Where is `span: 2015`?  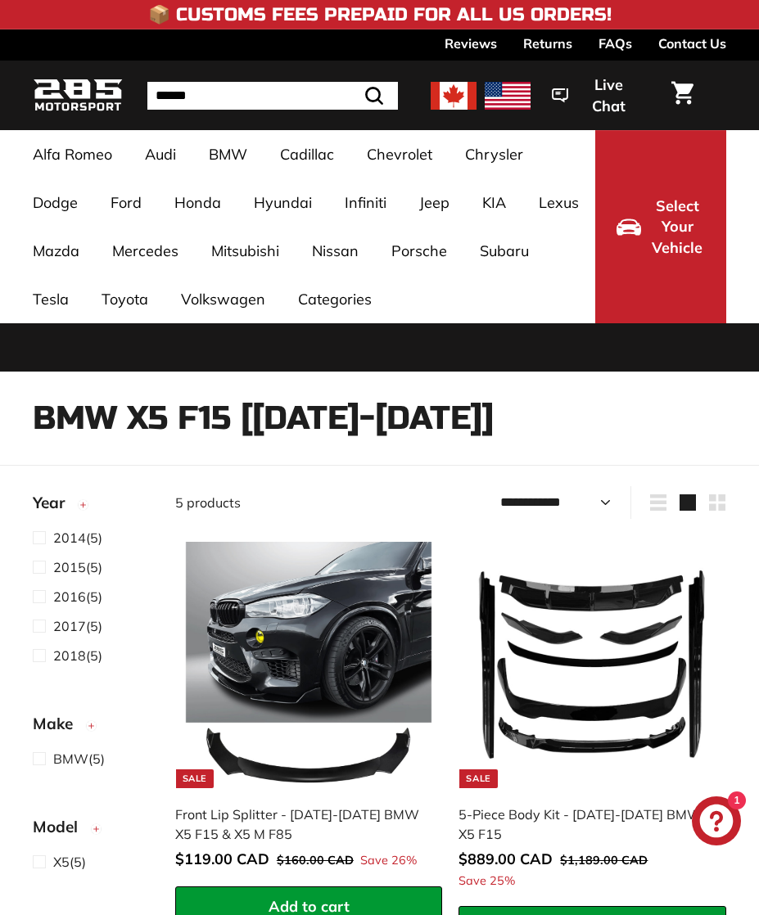 span: 2015 is located at coordinates (70, 567).